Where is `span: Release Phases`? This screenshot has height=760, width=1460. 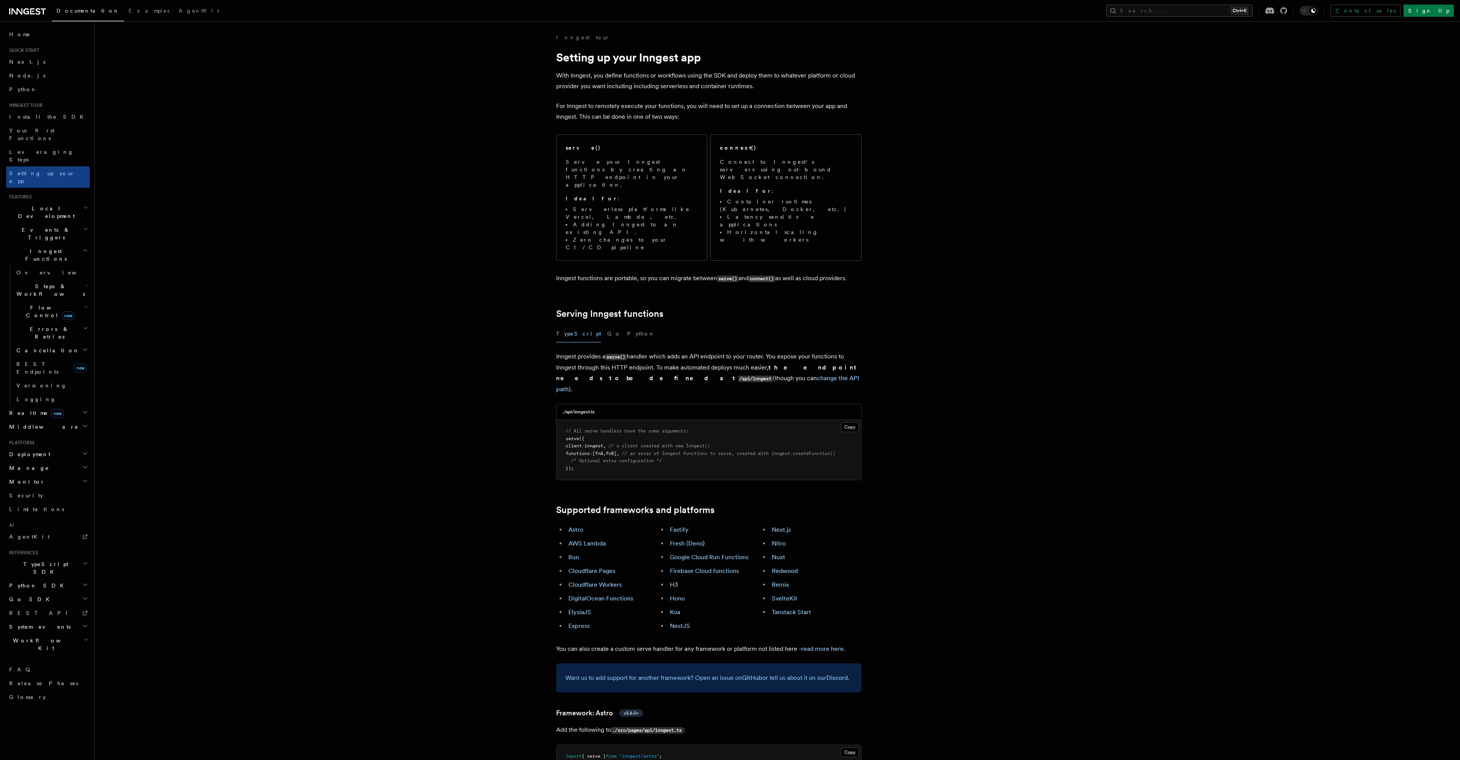
span: Release Phases is located at coordinates (44, 683).